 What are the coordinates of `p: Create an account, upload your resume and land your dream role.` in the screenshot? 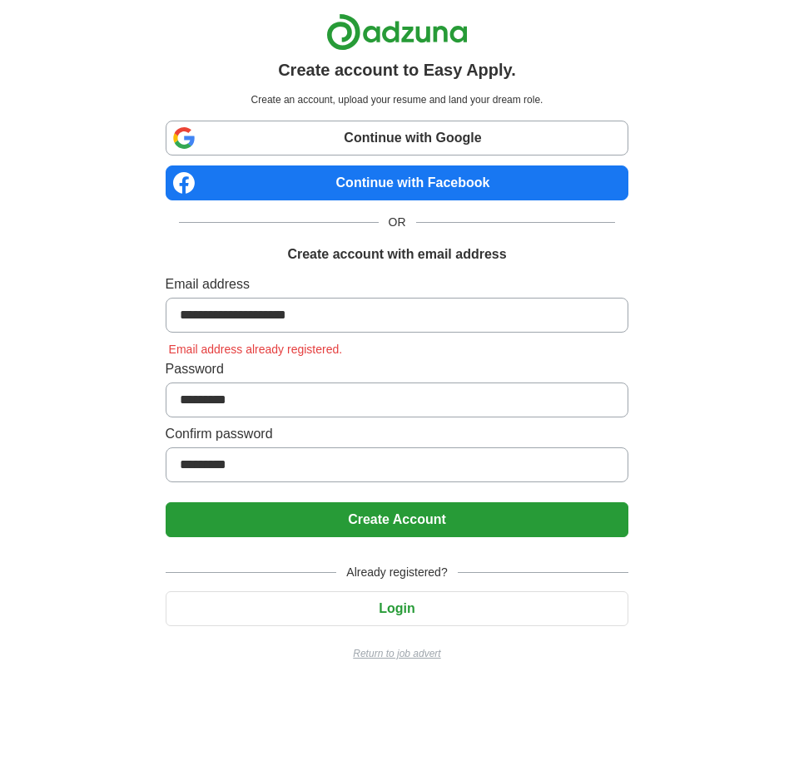 It's located at (397, 100).